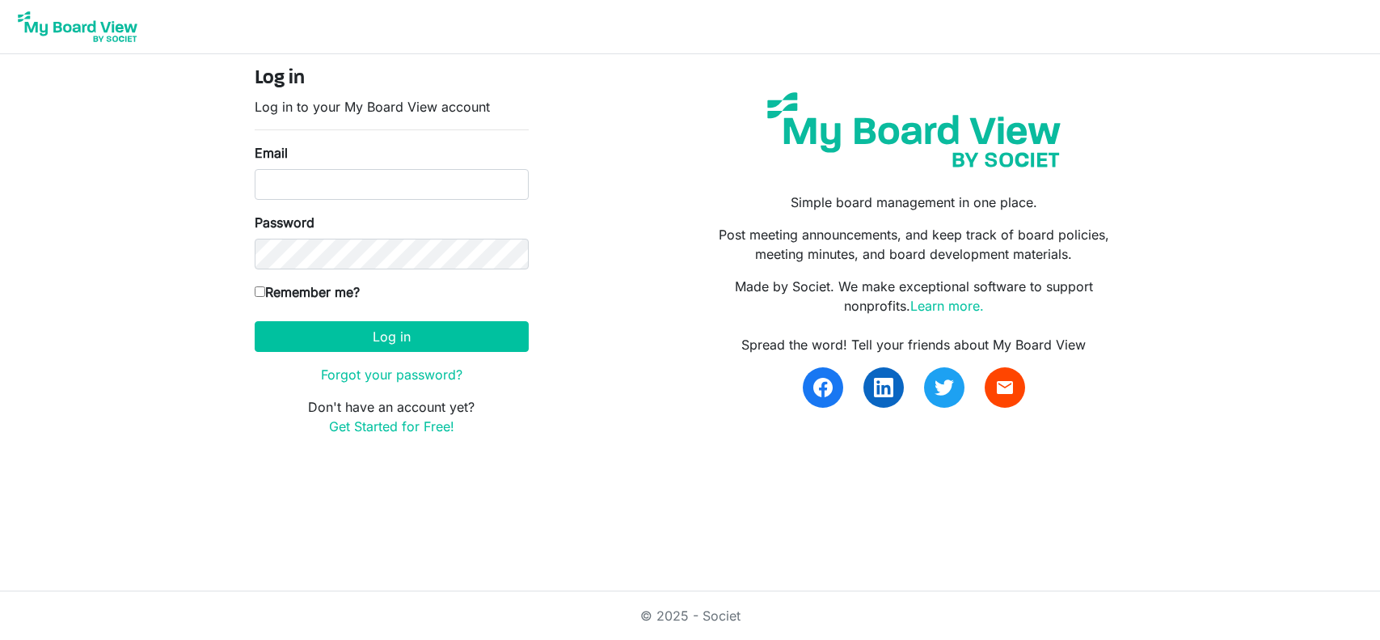 The height and width of the screenshot is (640, 1380). What do you see at coordinates (391, 416) in the screenshot?
I see `p: Don't have an account yet?` at bounding box center [391, 416].